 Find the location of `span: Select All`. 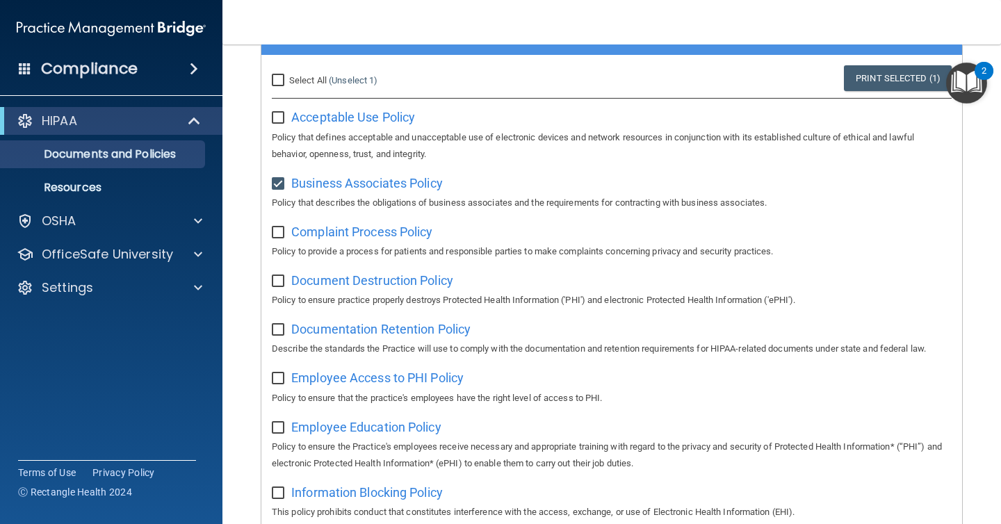

span: Select All is located at coordinates (308, 80).